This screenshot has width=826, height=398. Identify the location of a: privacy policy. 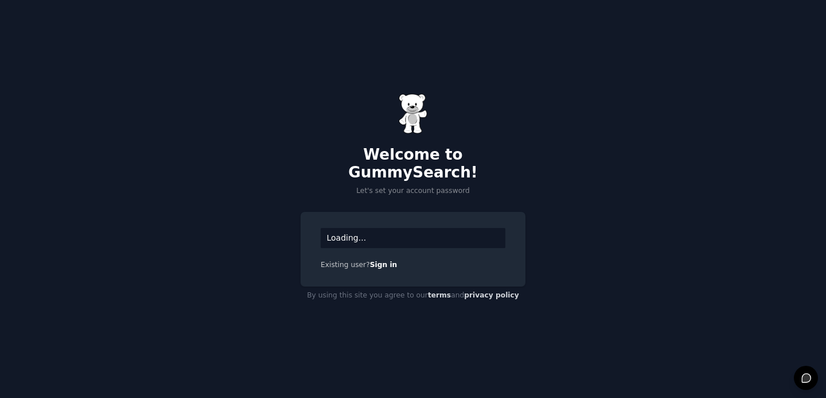
(492, 295).